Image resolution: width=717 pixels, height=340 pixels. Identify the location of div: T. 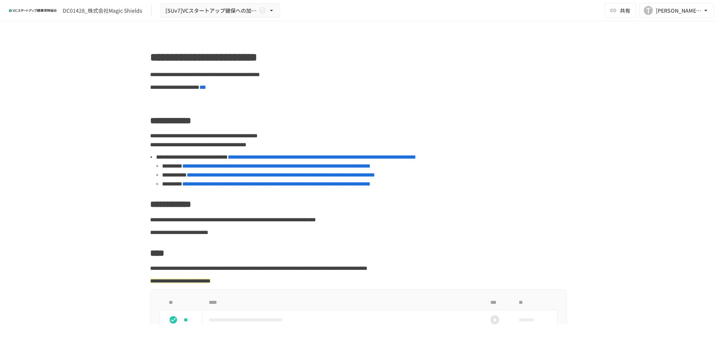
(648, 10).